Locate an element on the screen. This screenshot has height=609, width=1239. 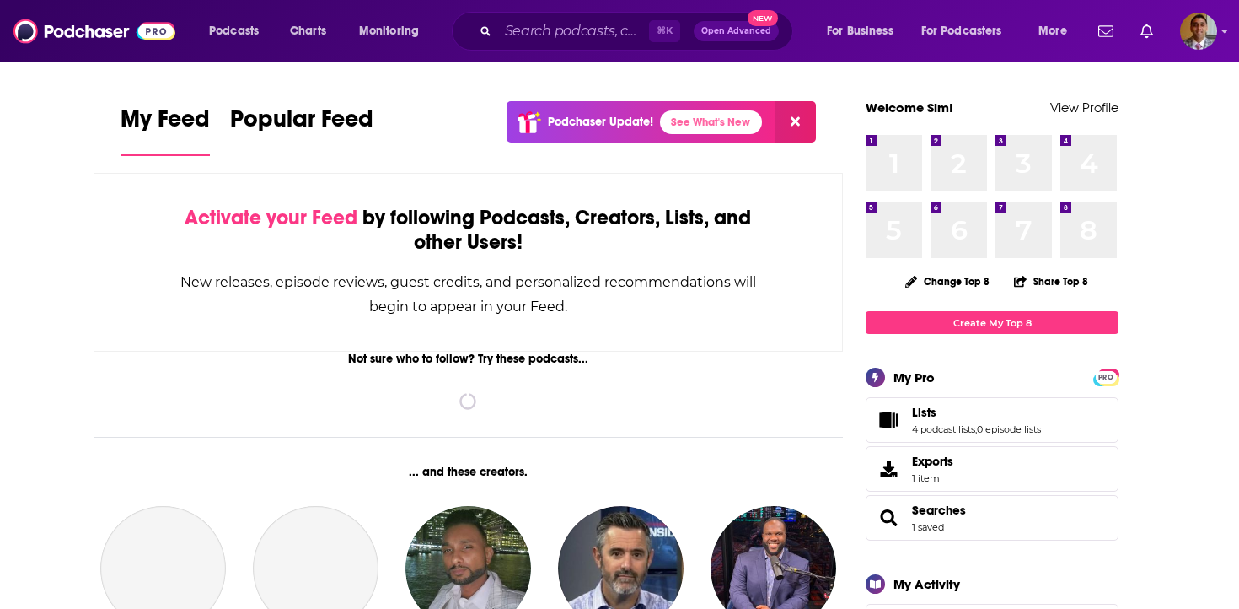
span: PRO is located at coordinates (1106, 377).